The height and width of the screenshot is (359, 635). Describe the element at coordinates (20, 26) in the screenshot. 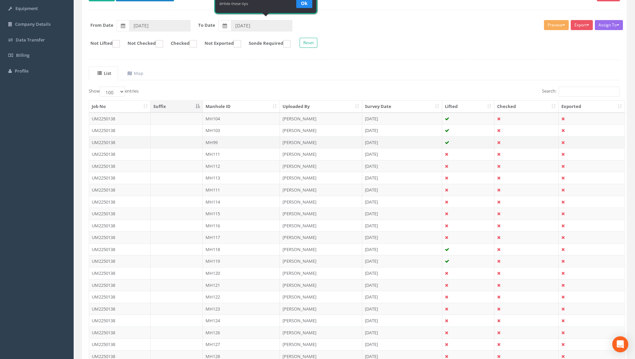

I see `a: Hide these tips` at that location.